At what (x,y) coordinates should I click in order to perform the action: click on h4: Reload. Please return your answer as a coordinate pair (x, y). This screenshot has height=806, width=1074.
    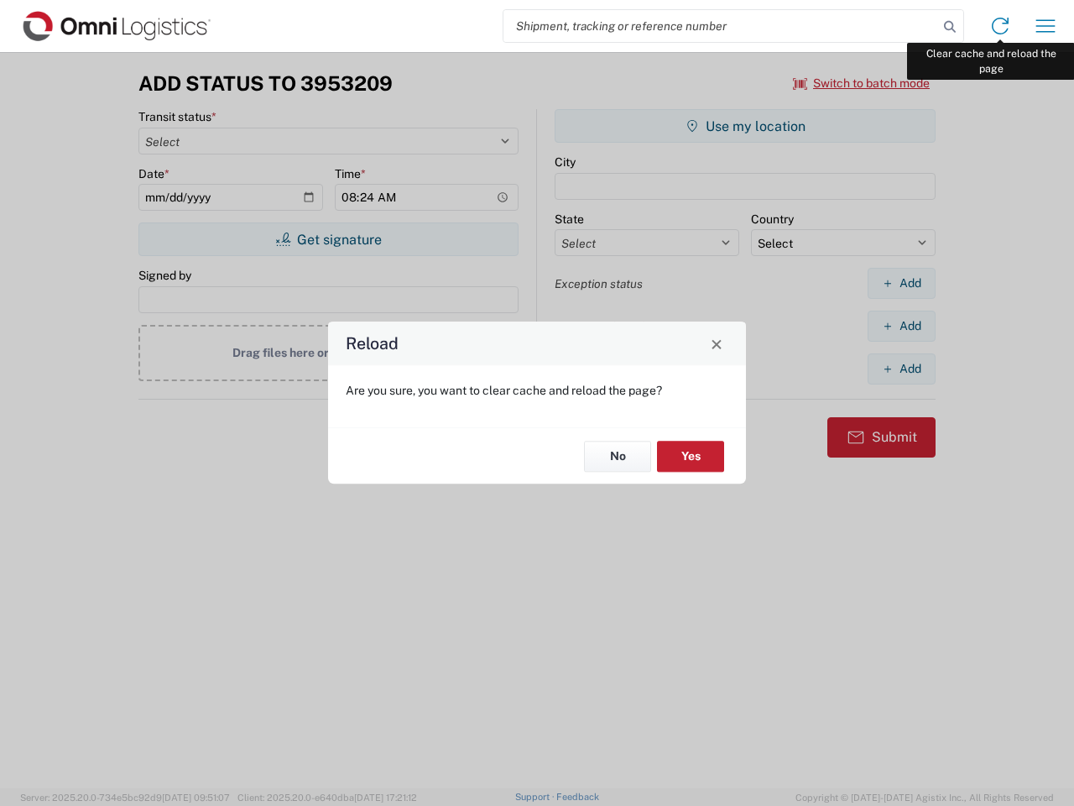
    Looking at the image, I should click on (372, 343).